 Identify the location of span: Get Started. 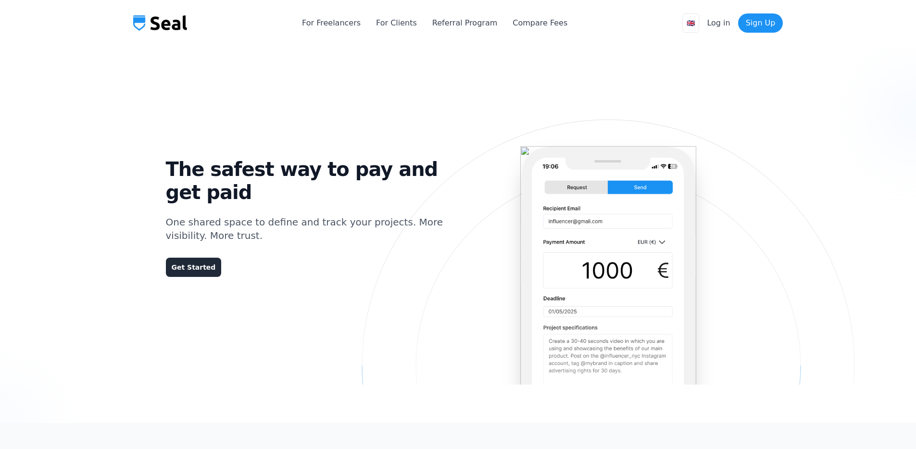
(194, 267).